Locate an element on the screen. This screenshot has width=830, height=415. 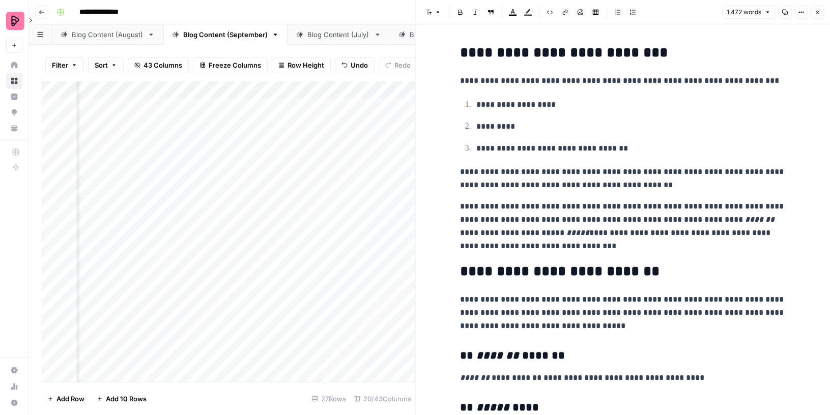
a: Your Data is located at coordinates (14, 128).